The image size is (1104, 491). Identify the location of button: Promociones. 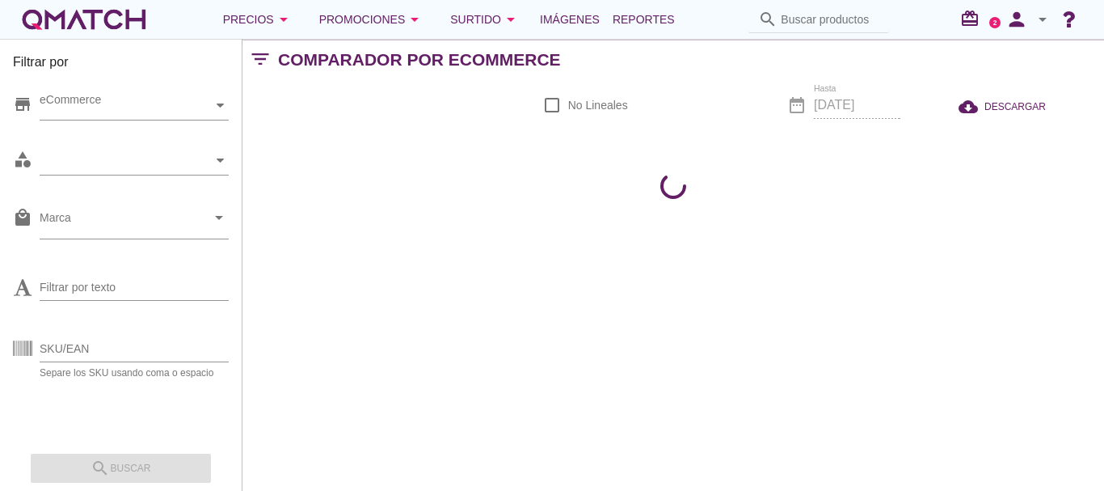
(372, 19).